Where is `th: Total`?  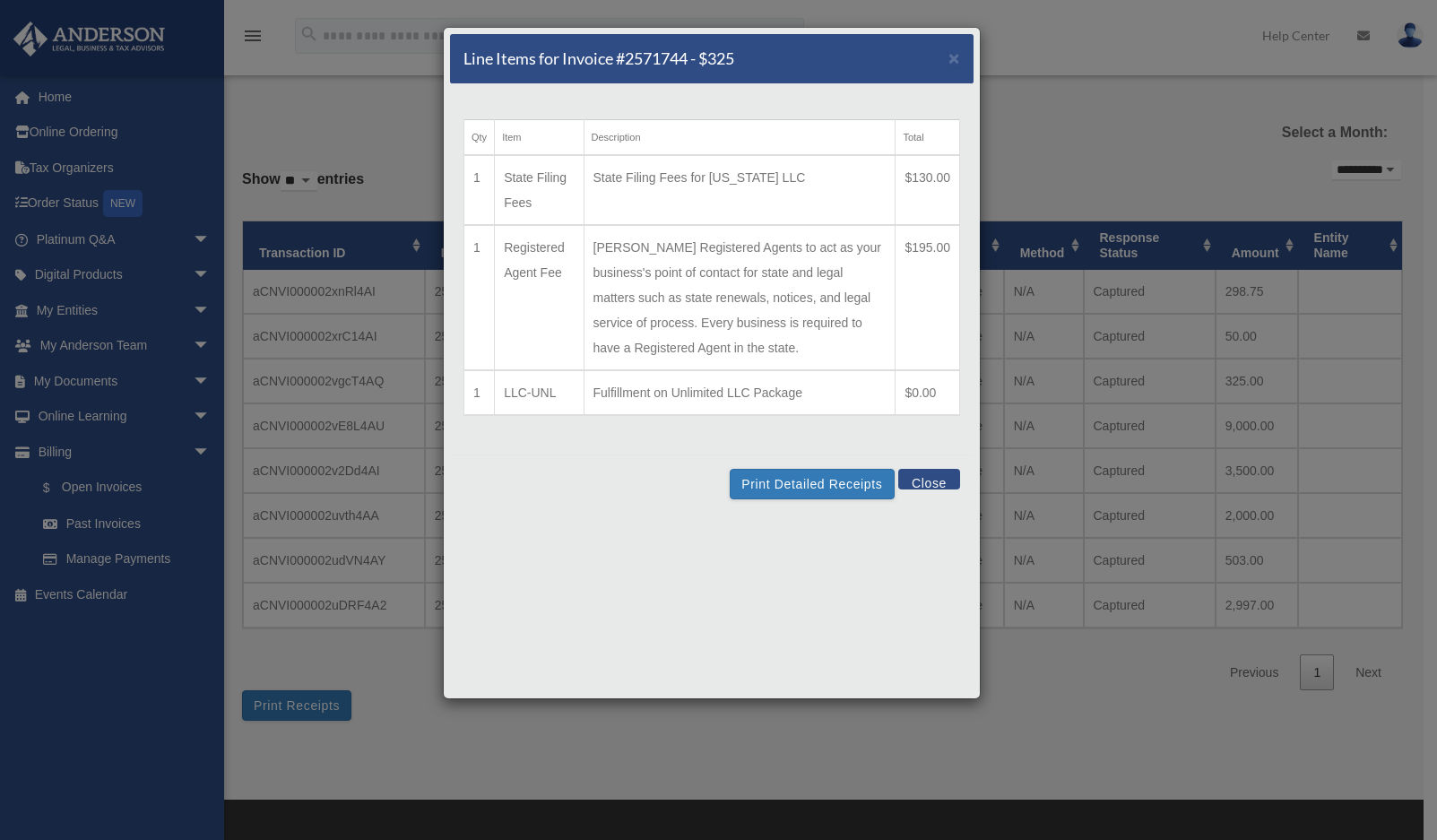 th: Total is located at coordinates (928, 138).